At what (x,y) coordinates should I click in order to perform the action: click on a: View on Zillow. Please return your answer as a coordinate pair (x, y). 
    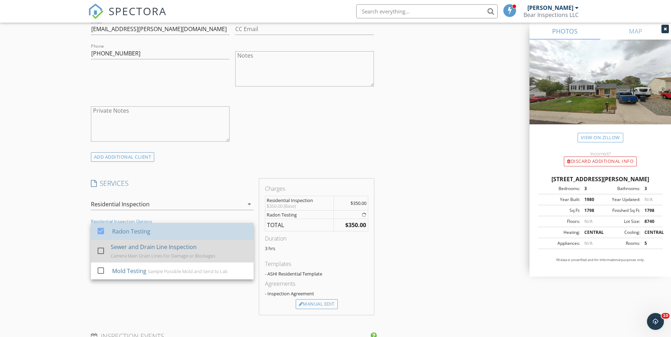
    Looking at the image, I should click on (600, 138).